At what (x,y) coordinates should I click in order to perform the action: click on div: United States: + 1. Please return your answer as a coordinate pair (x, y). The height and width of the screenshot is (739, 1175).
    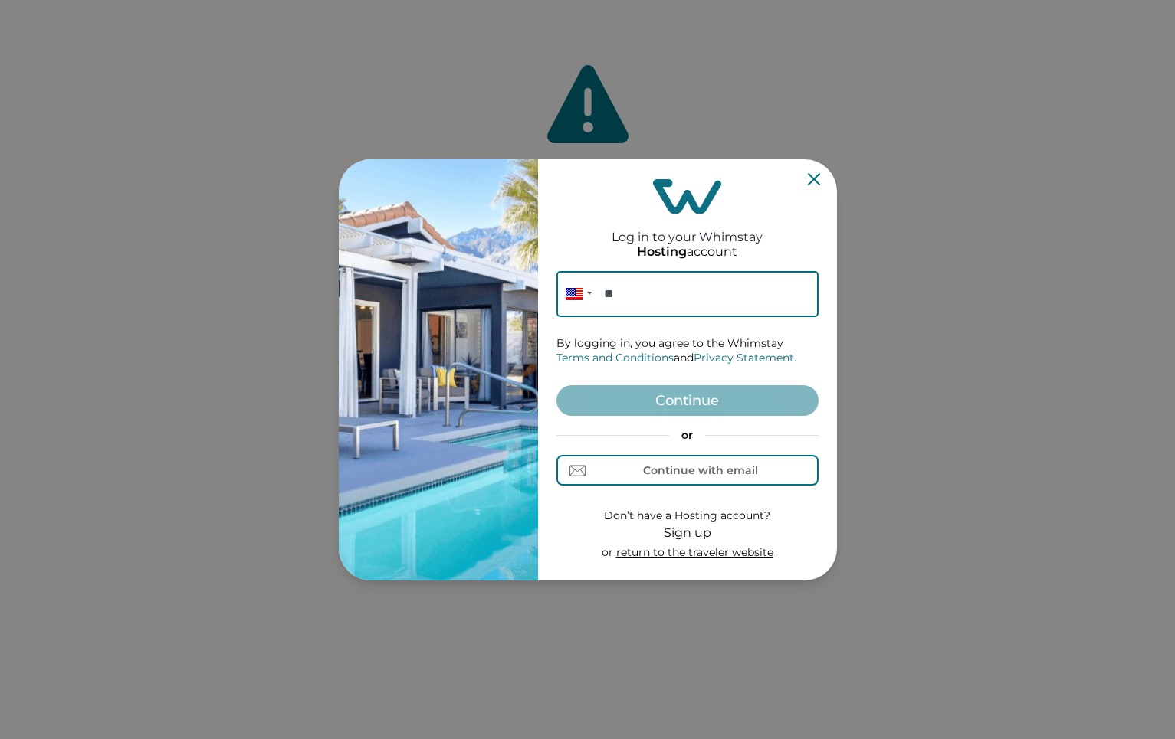
    Looking at the image, I should click on (576, 294).